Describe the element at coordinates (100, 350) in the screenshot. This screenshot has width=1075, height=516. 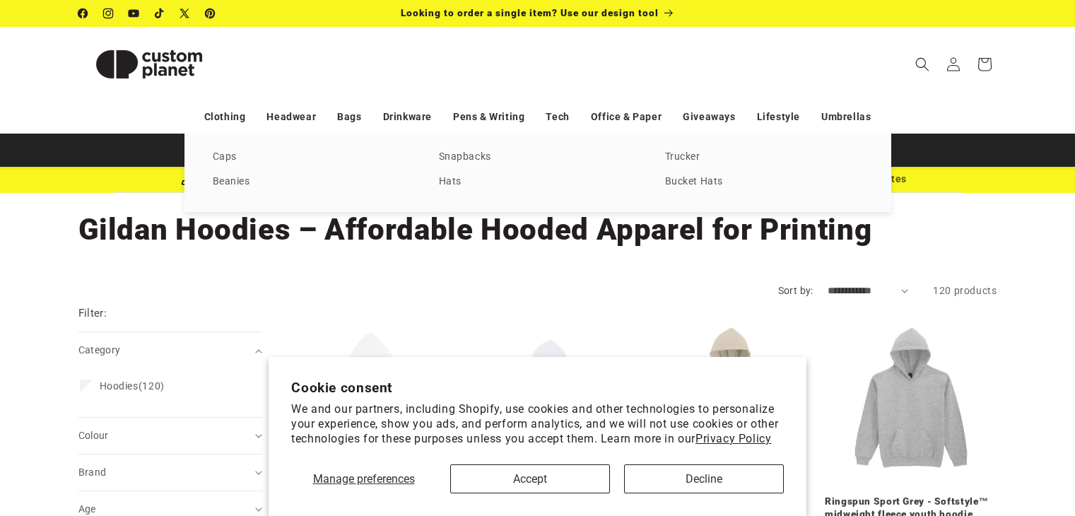
I see `span: Category` at that location.